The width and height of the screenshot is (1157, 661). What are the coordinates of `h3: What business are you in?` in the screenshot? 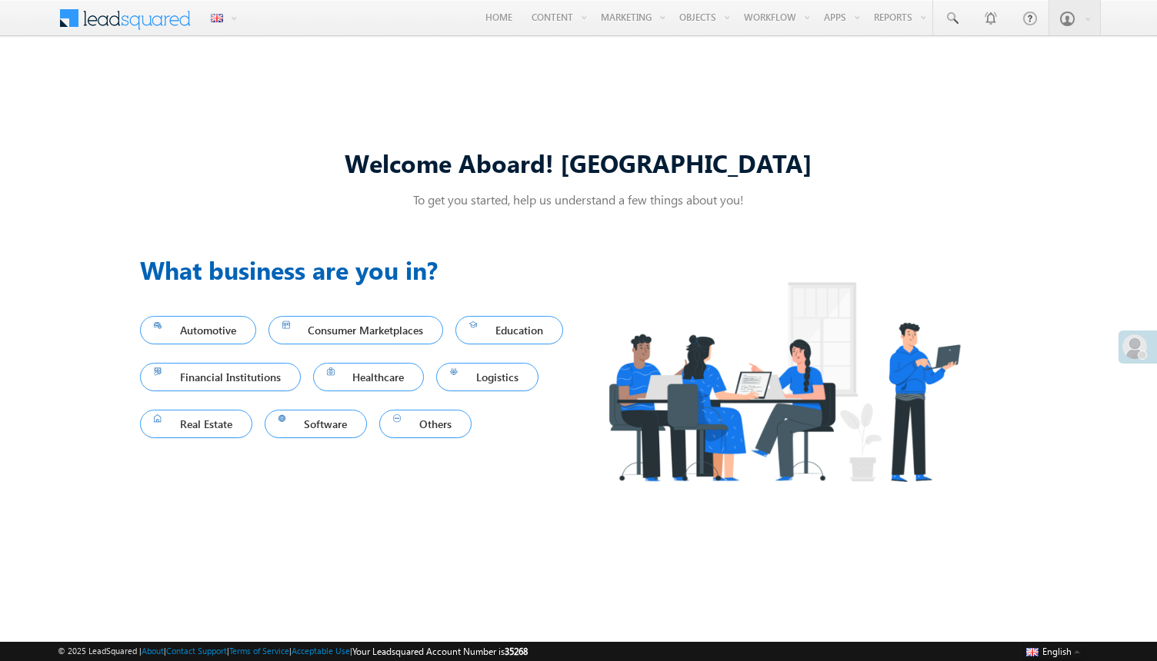 It's located at (359, 270).